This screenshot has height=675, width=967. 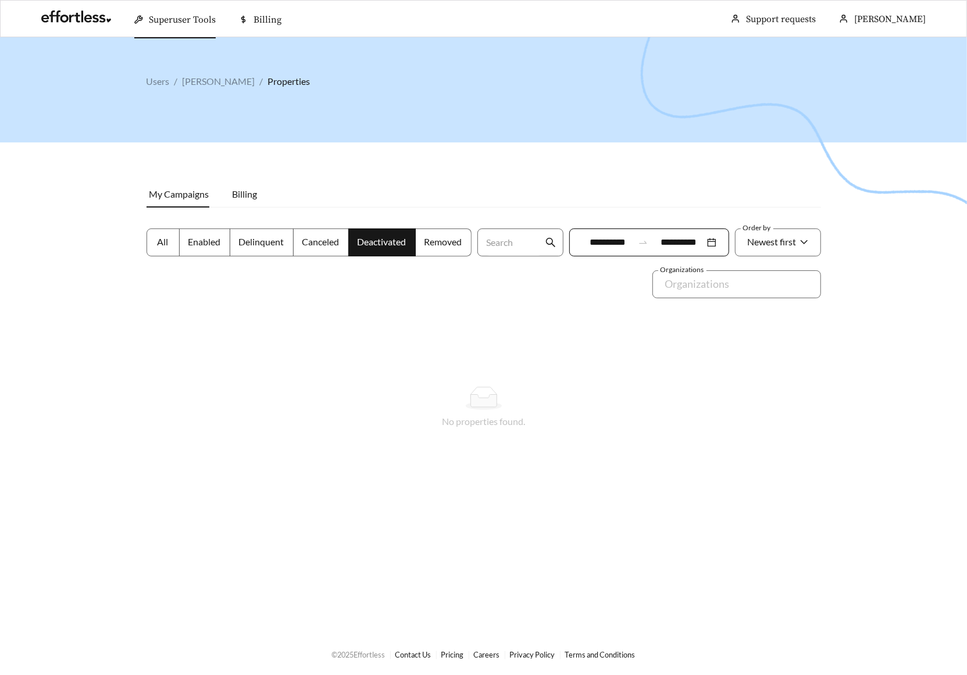 I want to click on span: search, so click(x=551, y=242).